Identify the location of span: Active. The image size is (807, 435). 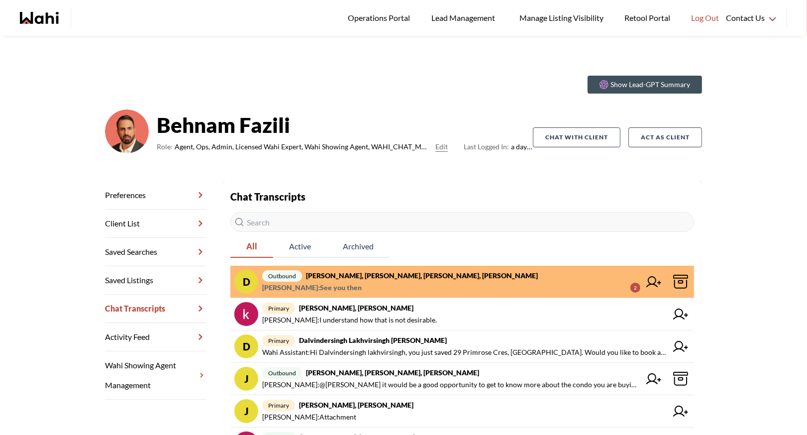
(300, 246).